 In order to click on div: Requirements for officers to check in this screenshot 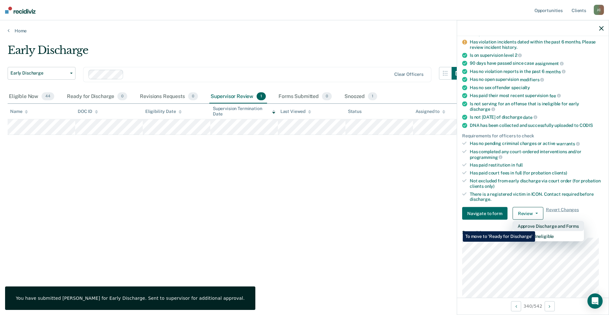, I will do `click(533, 135)`.